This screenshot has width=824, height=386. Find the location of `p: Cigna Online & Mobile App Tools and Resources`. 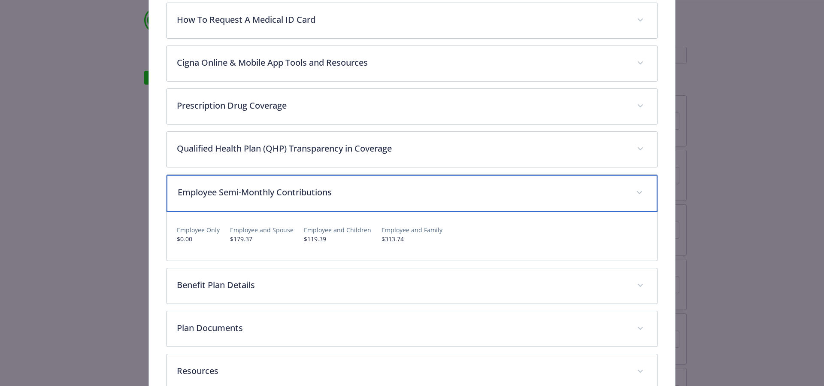

p: Cigna Online & Mobile App Tools and Resources is located at coordinates (402, 63).